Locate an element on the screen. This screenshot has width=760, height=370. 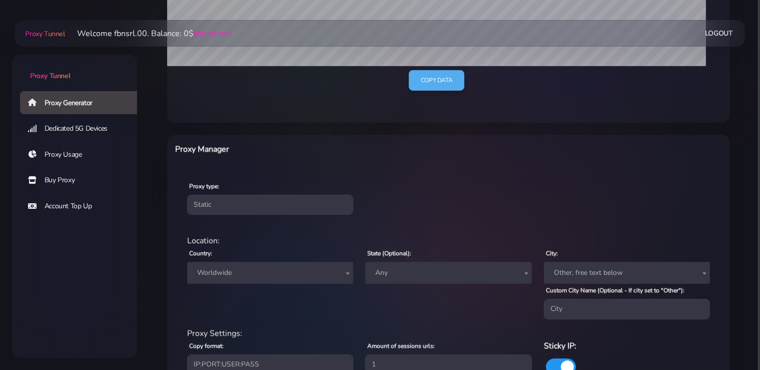
label: Country: is located at coordinates (201, 253).